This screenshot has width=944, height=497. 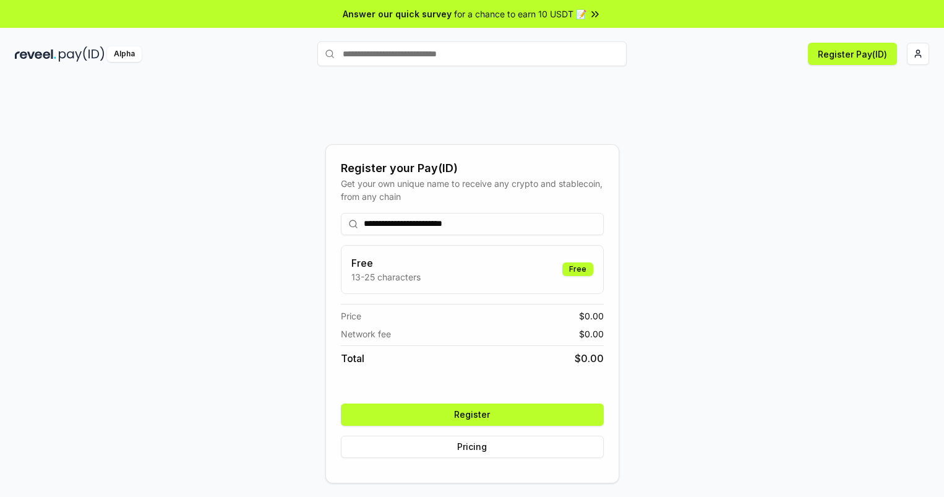 What do you see at coordinates (472, 415) in the screenshot?
I see `button: Register` at bounding box center [472, 415].